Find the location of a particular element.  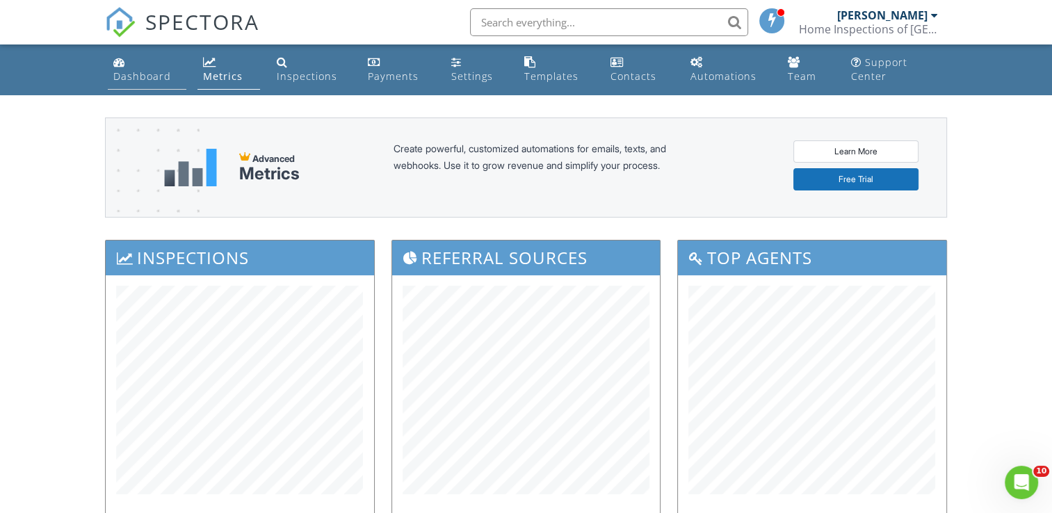

a: Learn More is located at coordinates (856, 152).